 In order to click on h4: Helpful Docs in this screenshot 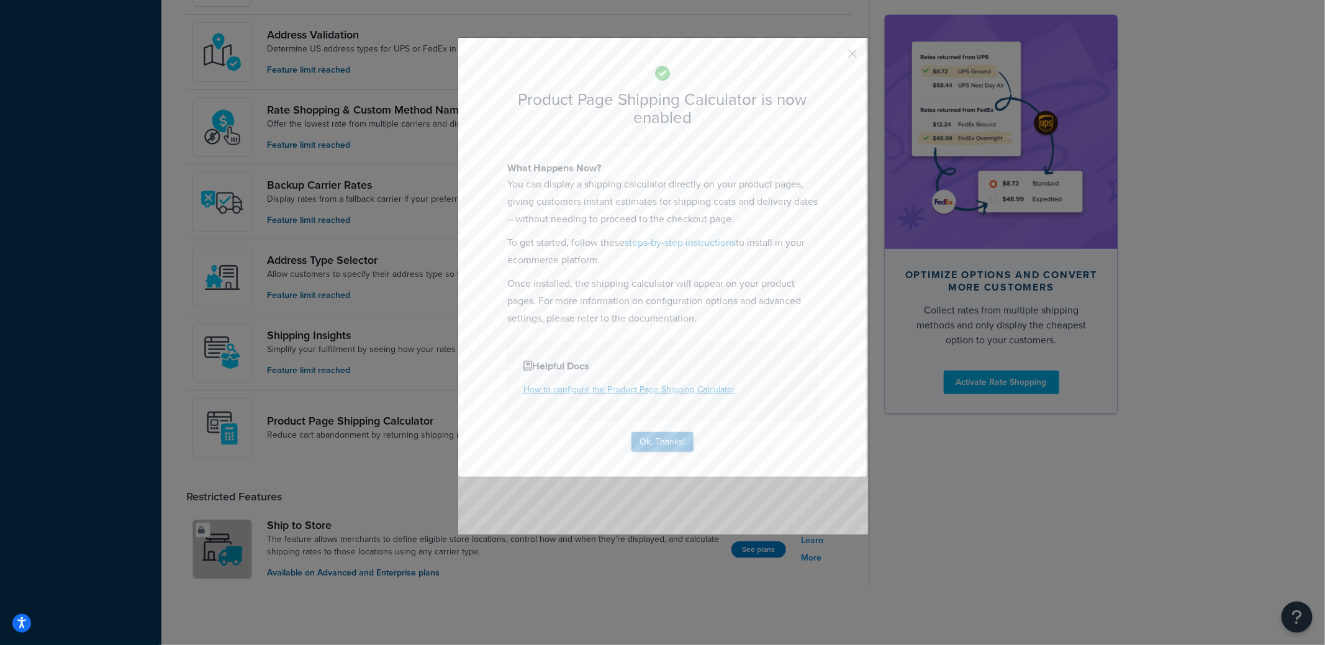, I will do `click(663, 366)`.